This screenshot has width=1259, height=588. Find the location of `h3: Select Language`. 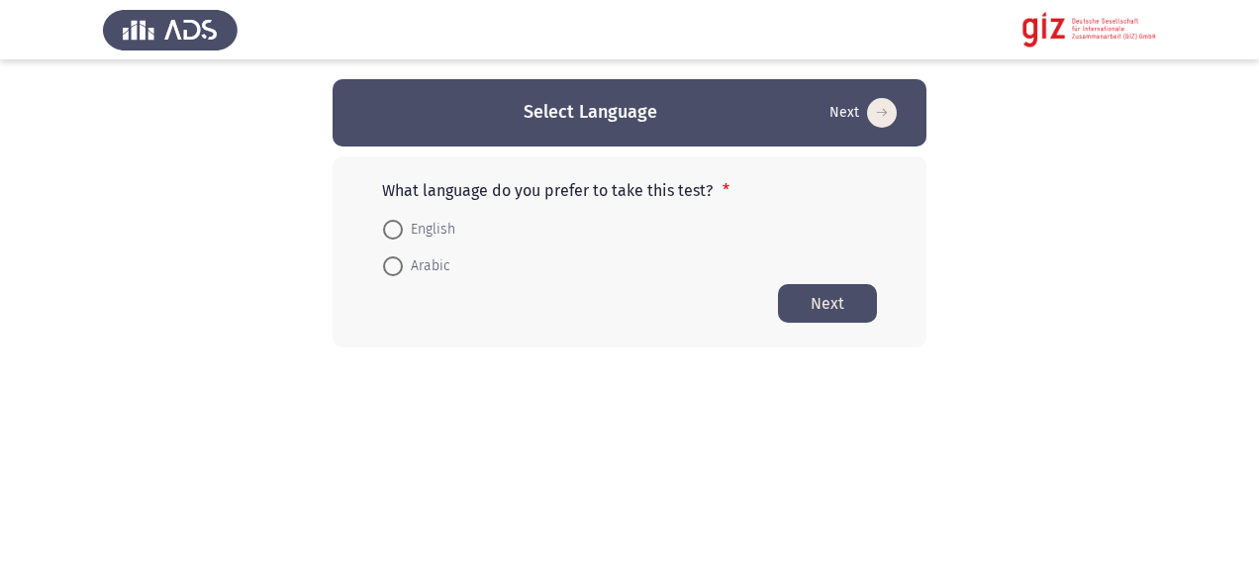

h3: Select Language is located at coordinates (590, 112).